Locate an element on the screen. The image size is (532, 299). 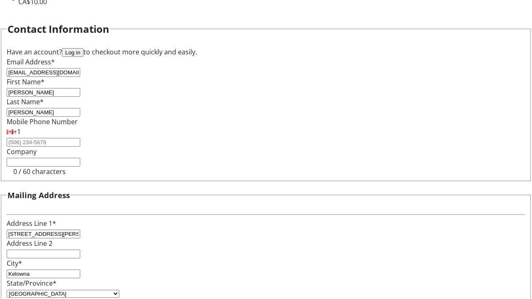
div: Have an account? to checkout more quickly and easily. is located at coordinates (266, 52).